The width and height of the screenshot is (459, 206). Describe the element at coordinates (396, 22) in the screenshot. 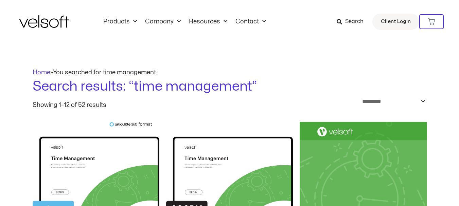

I see `a: Client Login` at that location.